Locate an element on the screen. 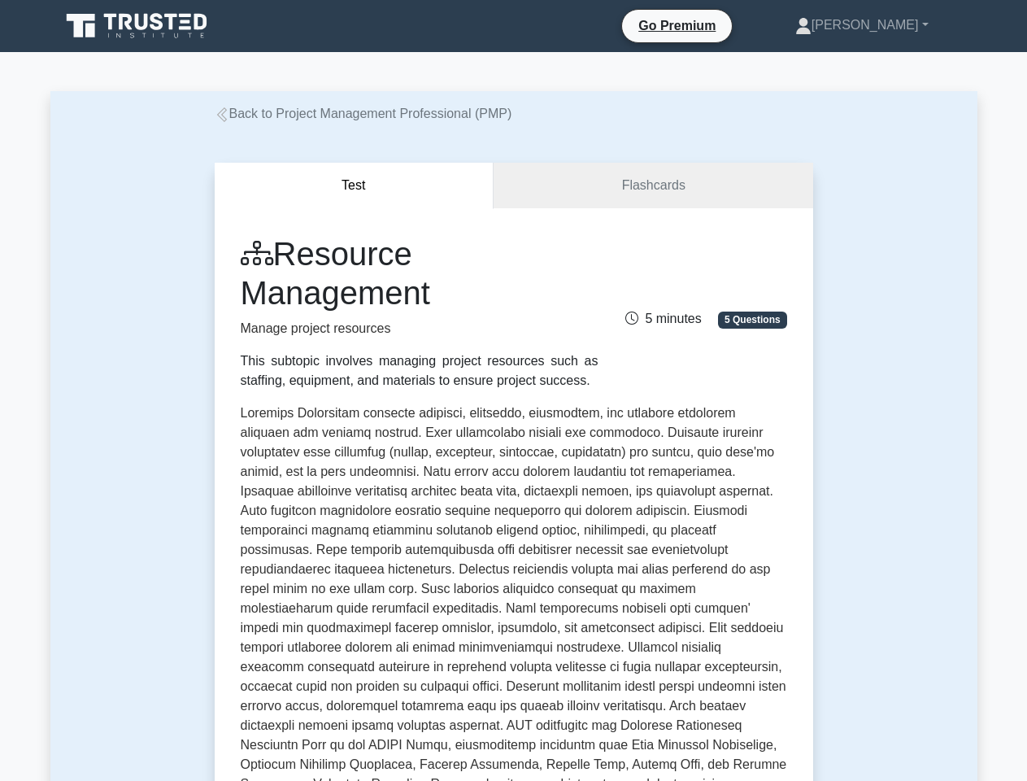  span: 5 minutes is located at coordinates (663, 318).